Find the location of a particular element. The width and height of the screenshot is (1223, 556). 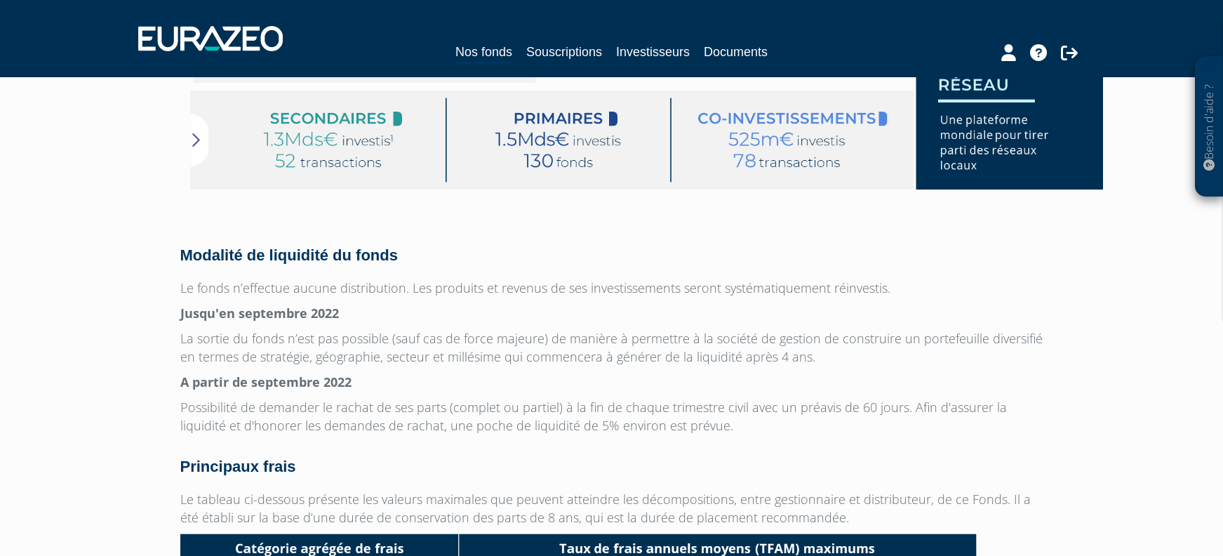

a: Souscriptions is located at coordinates (564, 52).